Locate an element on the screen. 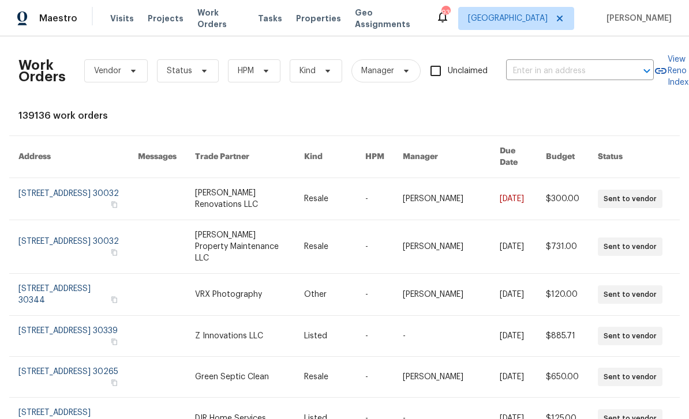 The image size is (689, 419). span: Visits is located at coordinates (122, 18).